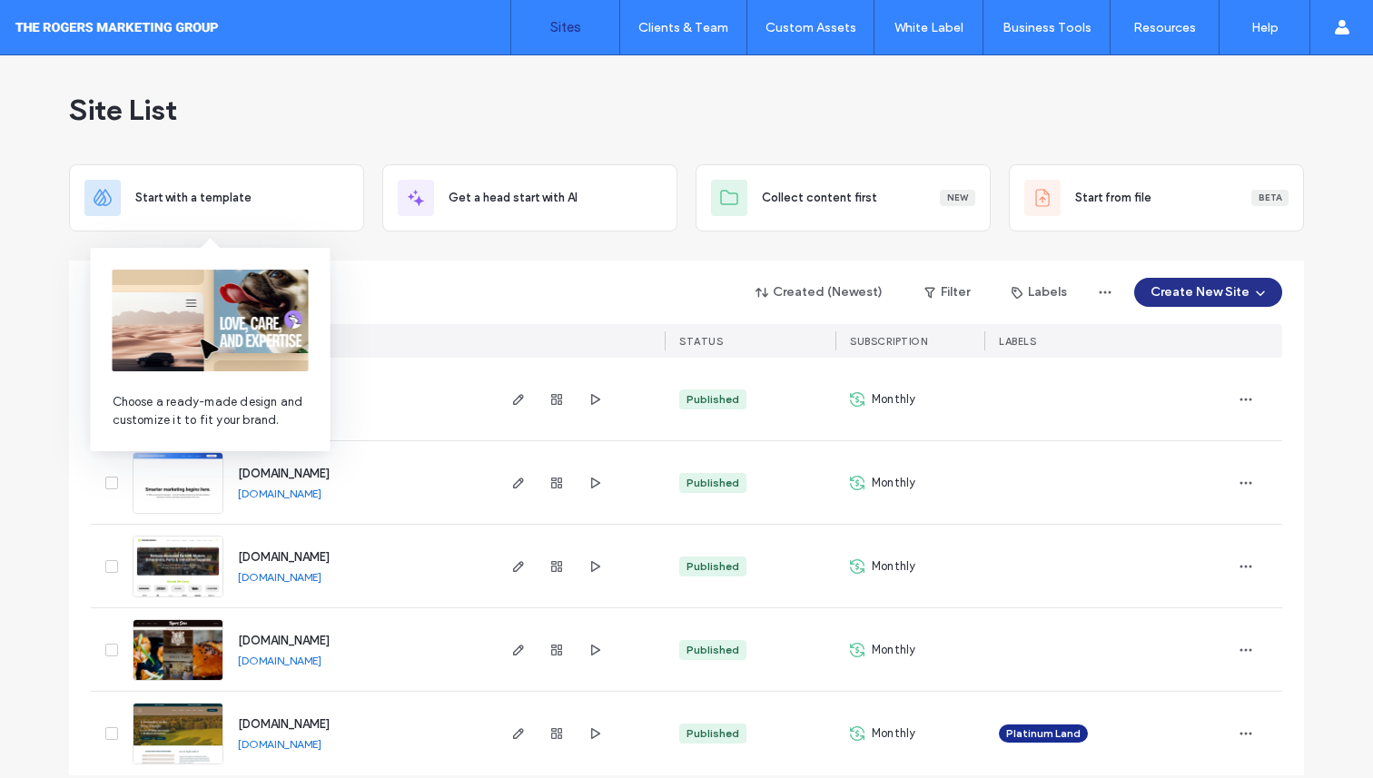  Describe the element at coordinates (1113, 198) in the screenshot. I see `span: Start from file` at that location.